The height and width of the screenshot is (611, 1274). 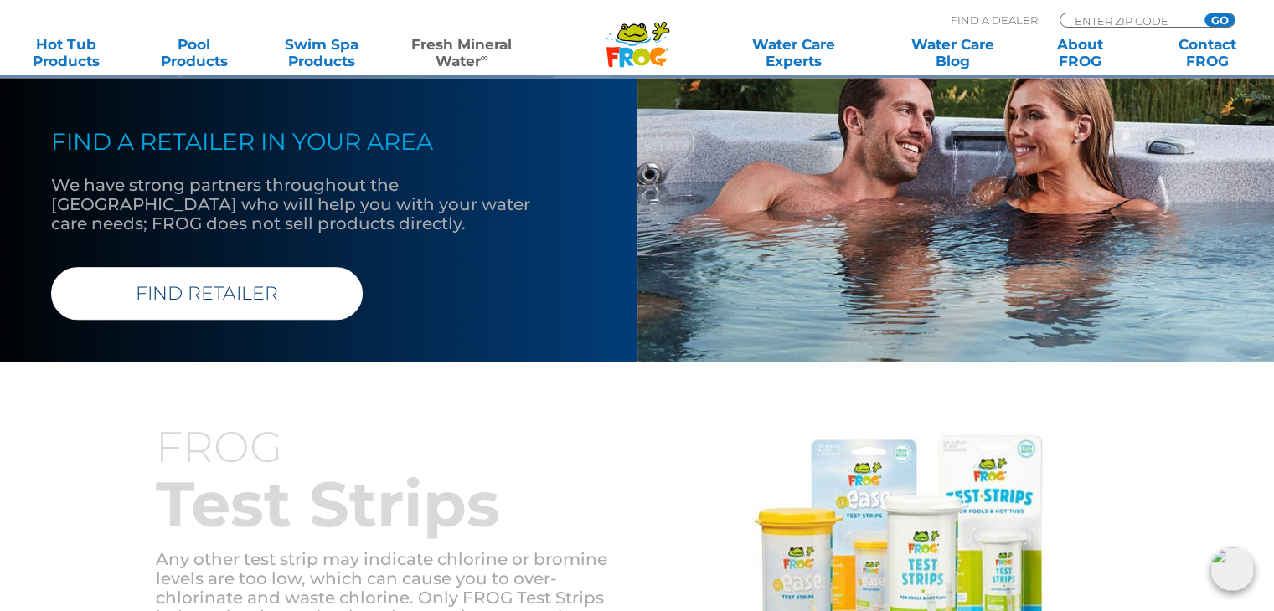 What do you see at coordinates (1219, 20) in the screenshot?
I see `input: GO` at bounding box center [1219, 20].